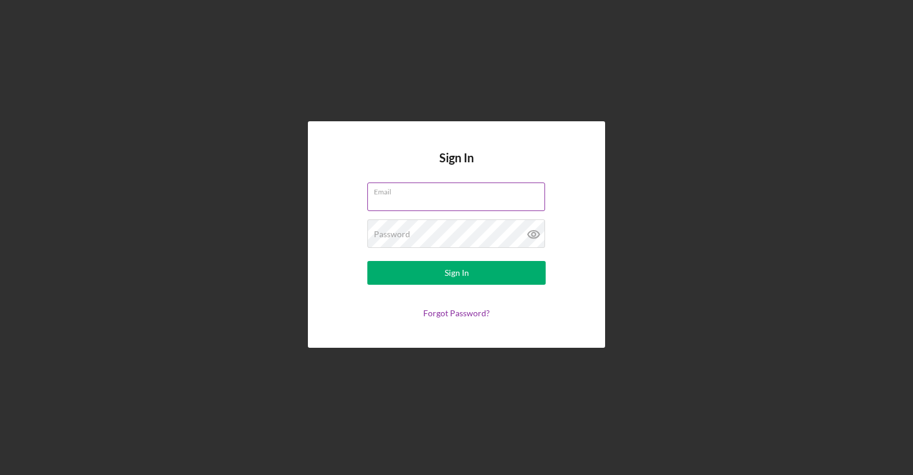  What do you see at coordinates (460, 190) in the screenshot?
I see `label: Email` at bounding box center [460, 190].